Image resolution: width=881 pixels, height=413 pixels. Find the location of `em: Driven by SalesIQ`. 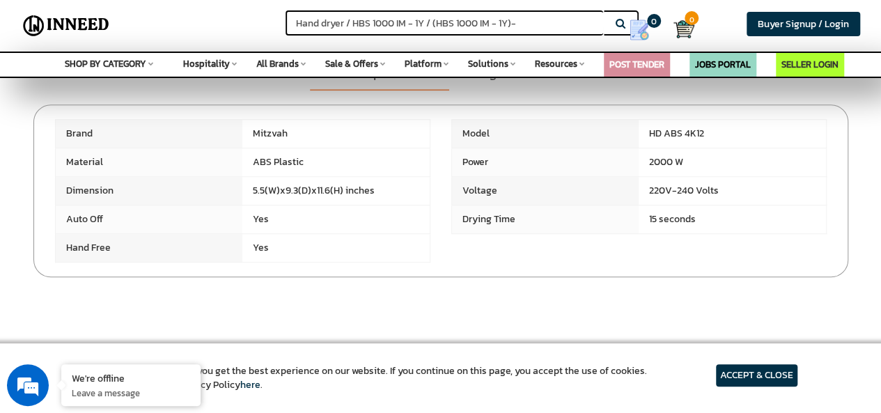

em: Driven by SalesIQ is located at coordinates (143, 259).